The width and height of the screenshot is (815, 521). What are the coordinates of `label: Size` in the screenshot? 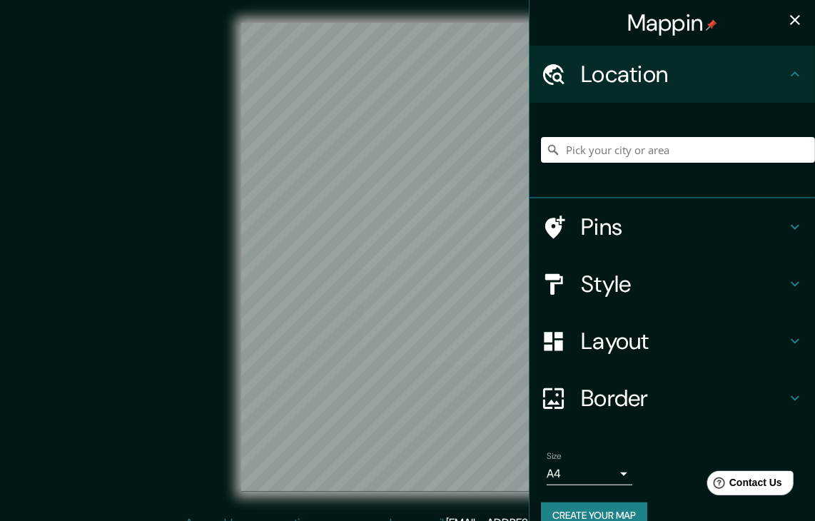 It's located at (553, 456).